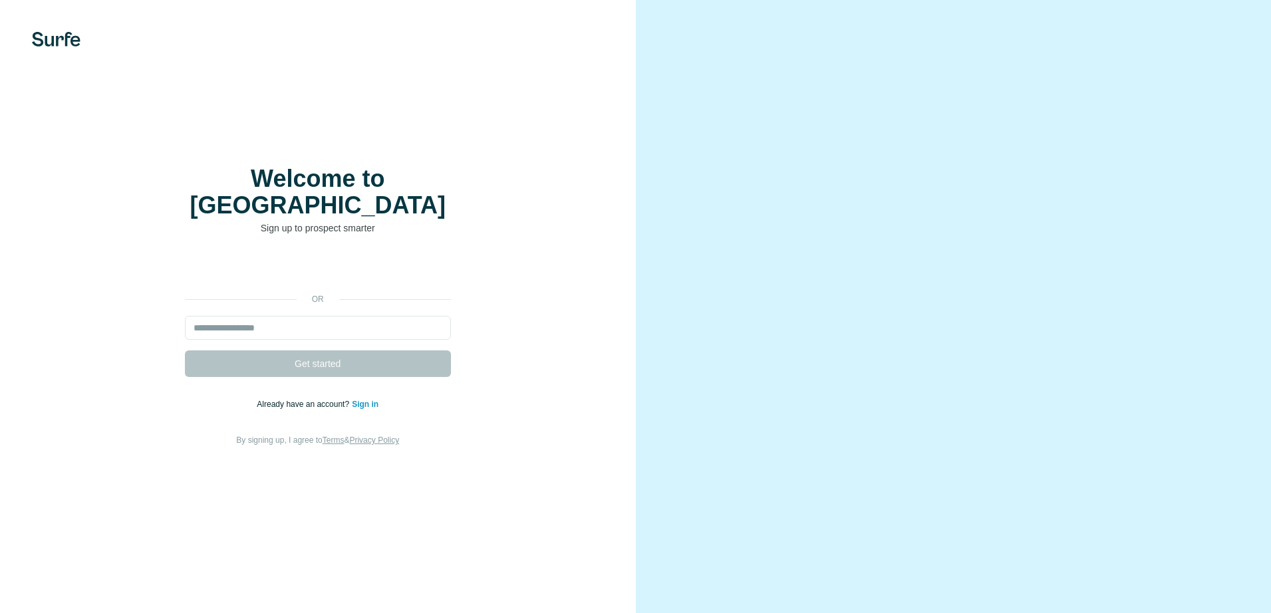 The image size is (1271, 613). Describe the element at coordinates (318, 228) in the screenshot. I see `p: Sign up to prospect smarter` at that location.